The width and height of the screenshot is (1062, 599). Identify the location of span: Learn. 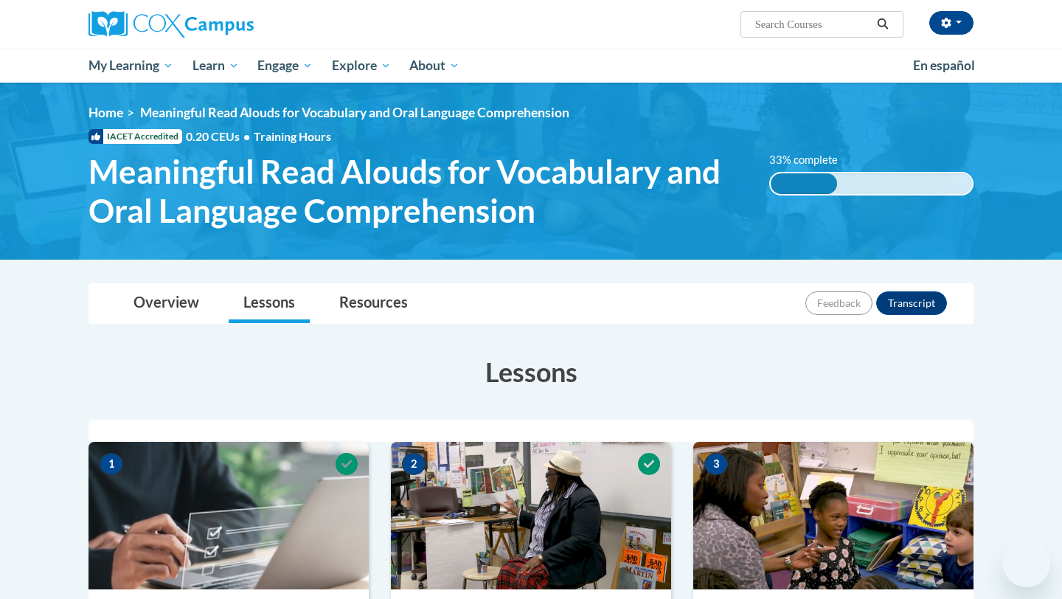
(215, 66).